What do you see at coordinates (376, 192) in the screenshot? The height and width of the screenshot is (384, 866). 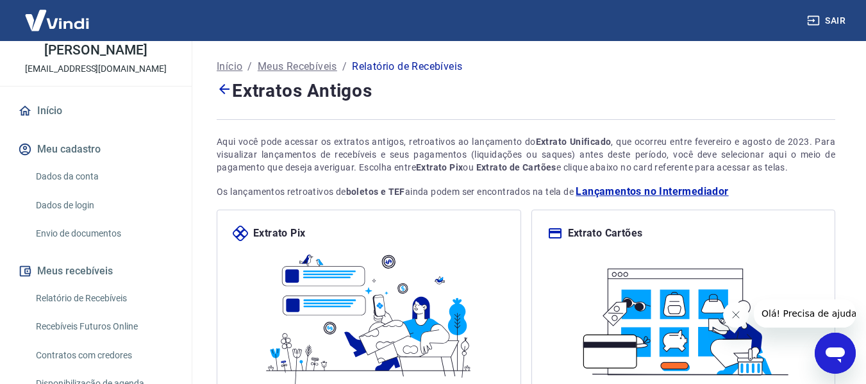 I see `strong: boletos e TEF` at bounding box center [376, 192].